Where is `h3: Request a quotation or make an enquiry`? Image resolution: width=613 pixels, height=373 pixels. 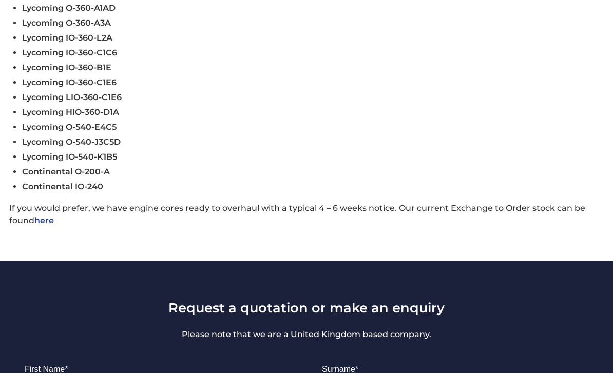 h3: Request a quotation or make an enquiry is located at coordinates (307, 308).